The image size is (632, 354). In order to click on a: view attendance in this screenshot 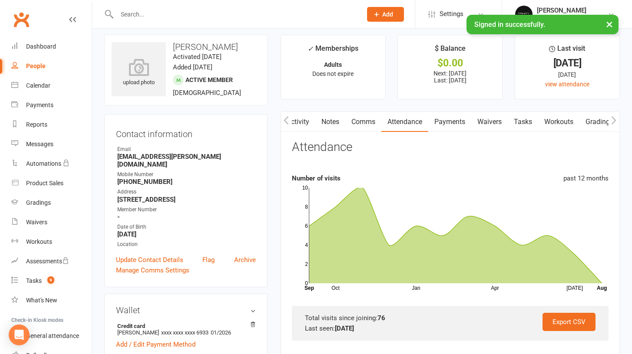, I will do `click(567, 84)`.